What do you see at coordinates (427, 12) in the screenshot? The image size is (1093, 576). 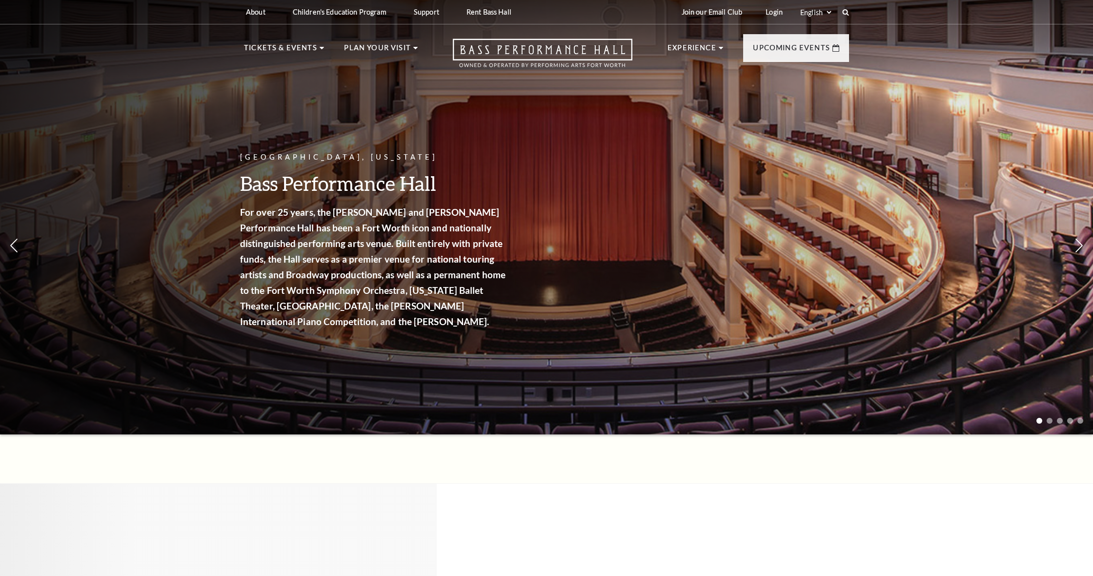 I see `p: Support` at bounding box center [427, 12].